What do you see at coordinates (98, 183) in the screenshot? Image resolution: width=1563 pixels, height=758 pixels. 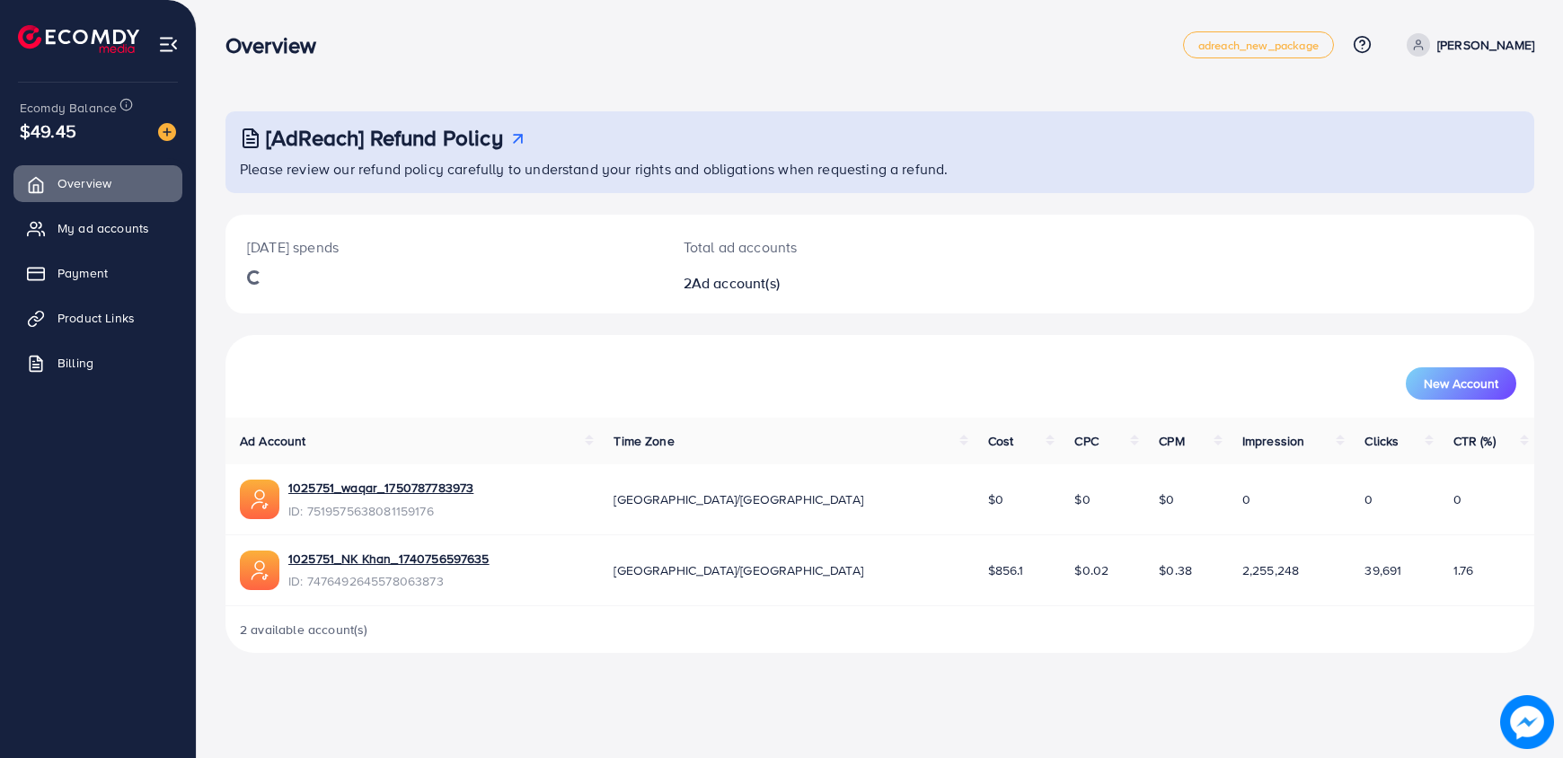 I see `a: Overview` at bounding box center [98, 183].